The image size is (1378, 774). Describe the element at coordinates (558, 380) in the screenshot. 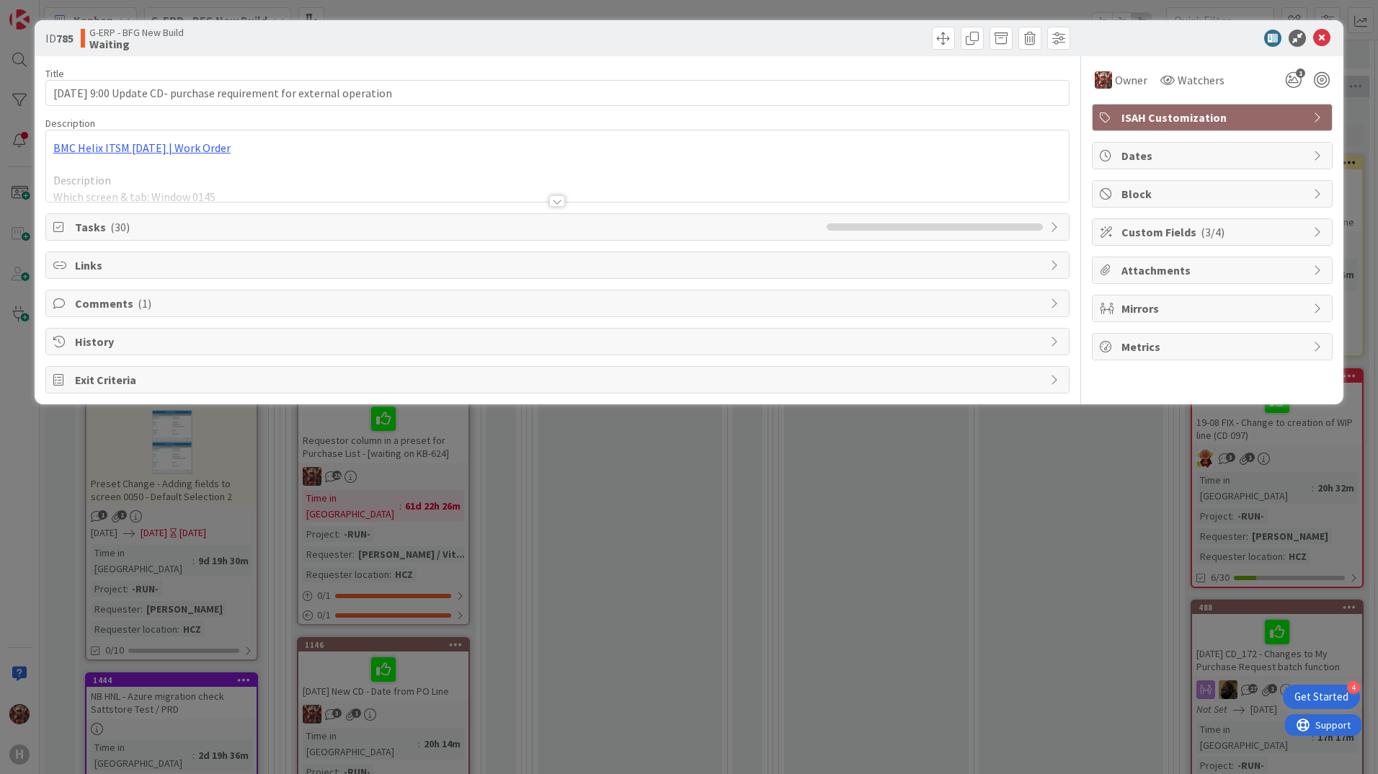

I see `span: Exit Criteria` at that location.